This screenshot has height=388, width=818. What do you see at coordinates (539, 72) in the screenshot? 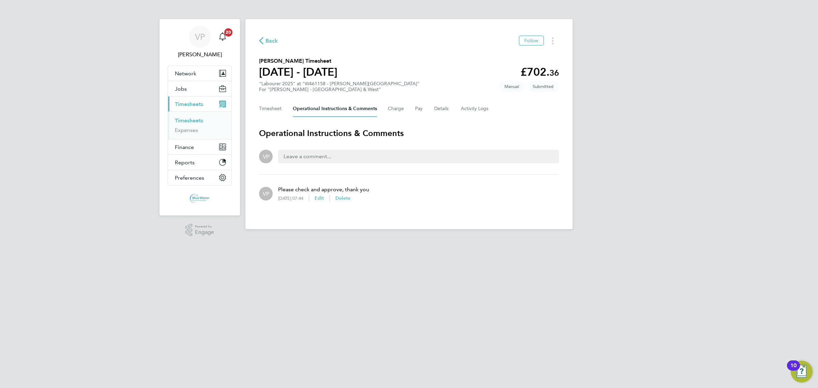
I see `app-decimal: £702.` at bounding box center [539, 72].